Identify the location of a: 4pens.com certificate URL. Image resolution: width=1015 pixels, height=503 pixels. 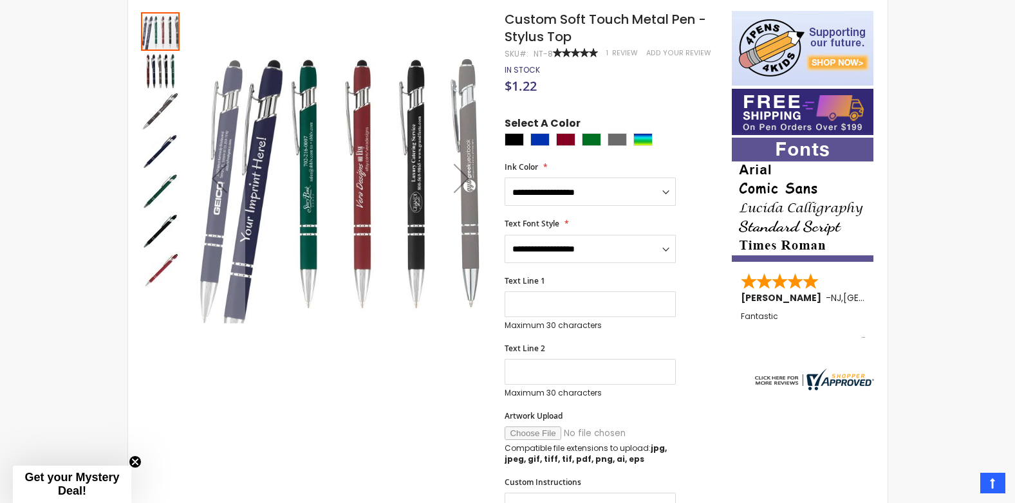
(813, 388).